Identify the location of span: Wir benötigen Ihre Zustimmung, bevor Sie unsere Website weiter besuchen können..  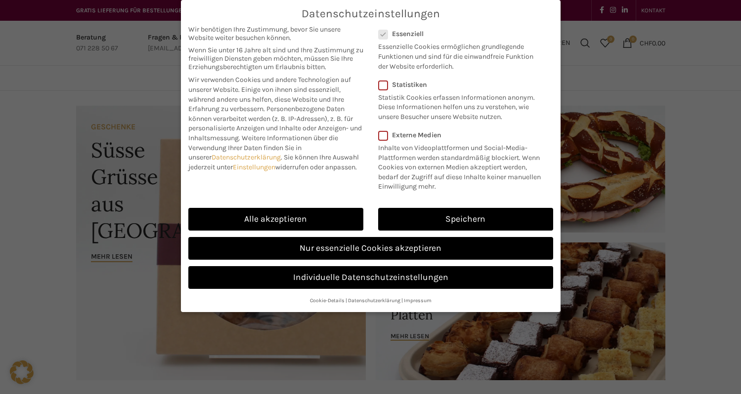
(276, 34).